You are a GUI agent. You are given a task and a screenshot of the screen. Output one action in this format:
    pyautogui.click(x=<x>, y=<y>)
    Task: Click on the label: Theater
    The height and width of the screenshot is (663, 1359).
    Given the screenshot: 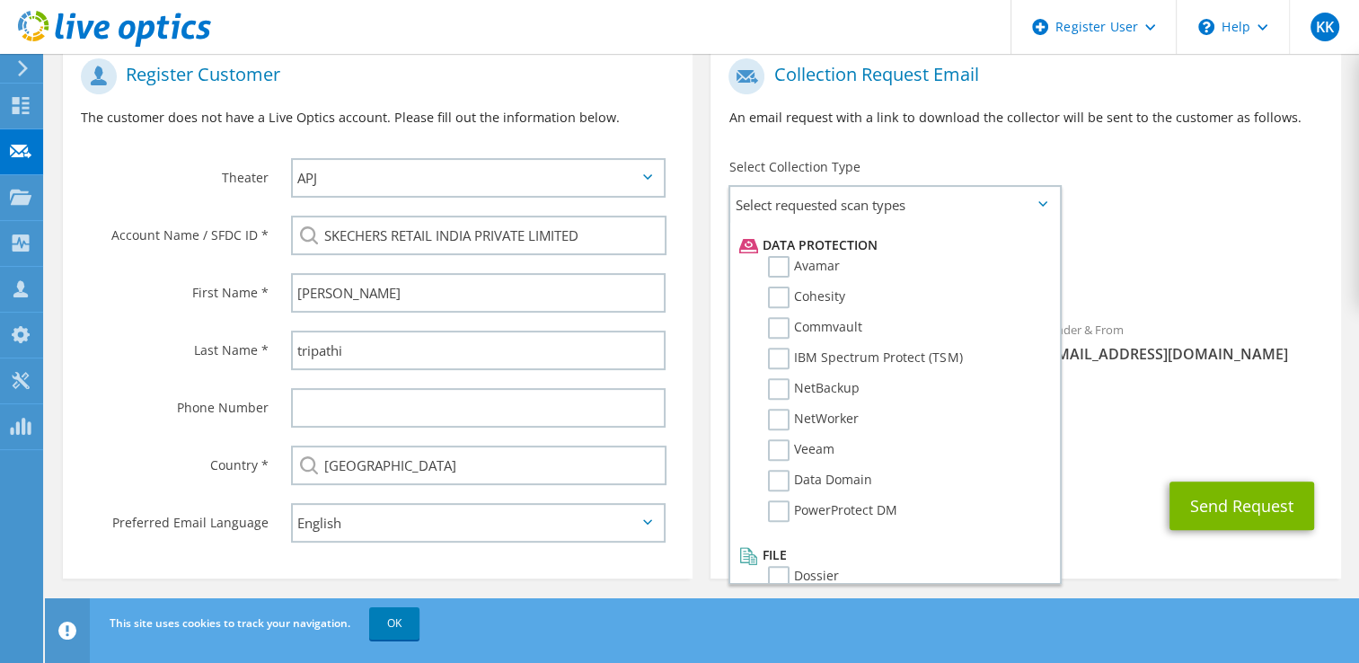 What is the action you would take?
    pyautogui.click(x=174, y=172)
    